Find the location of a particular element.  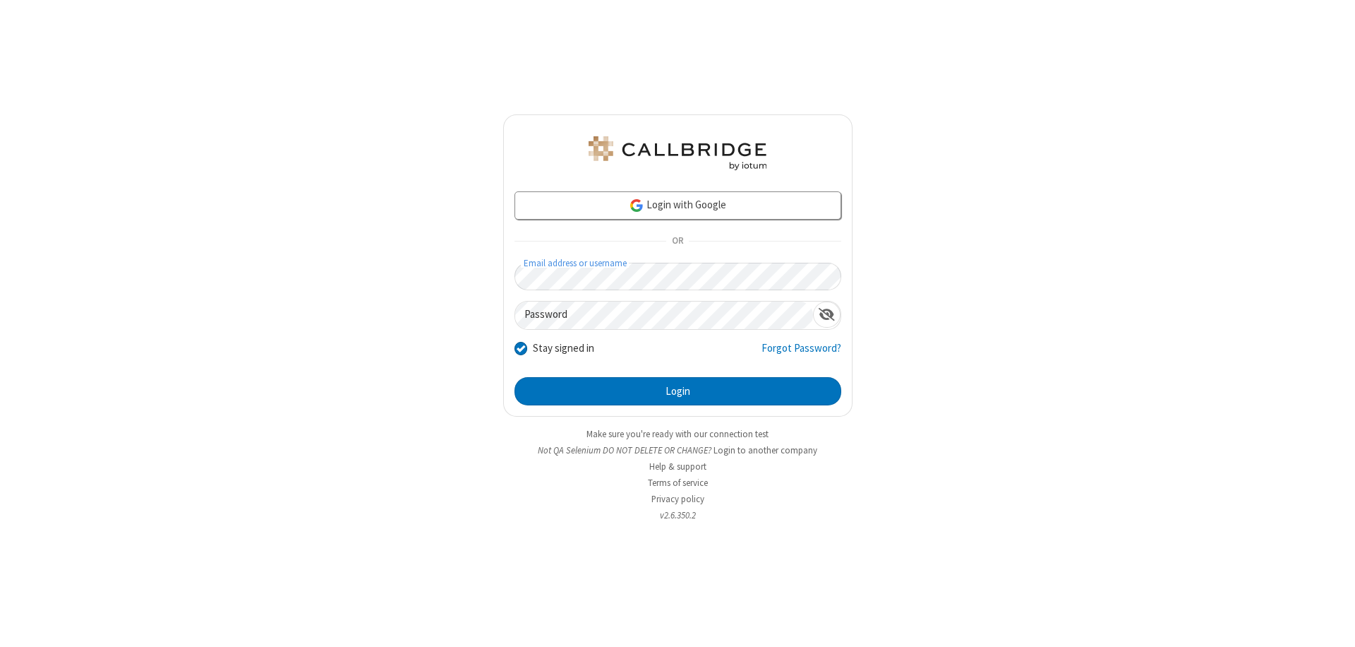

li: v2.6.350.2 is located at coordinates (678, 515).